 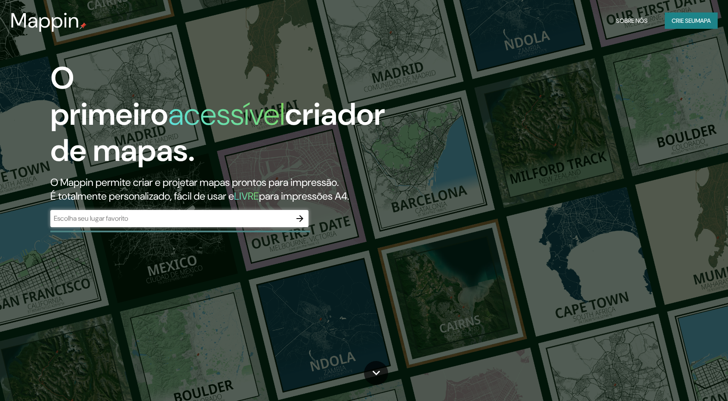 What do you see at coordinates (142, 196) in the screenshot?
I see `font: É totalmente personalizado, fácil de usar e` at bounding box center [142, 196].